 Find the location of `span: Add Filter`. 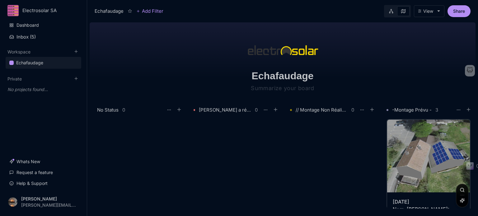

span: Add Filter is located at coordinates (151, 11).